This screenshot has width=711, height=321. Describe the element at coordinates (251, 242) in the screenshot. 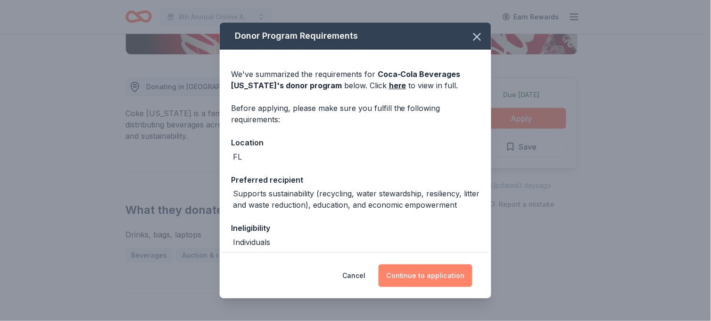

I see `div: Individuals` at that location.